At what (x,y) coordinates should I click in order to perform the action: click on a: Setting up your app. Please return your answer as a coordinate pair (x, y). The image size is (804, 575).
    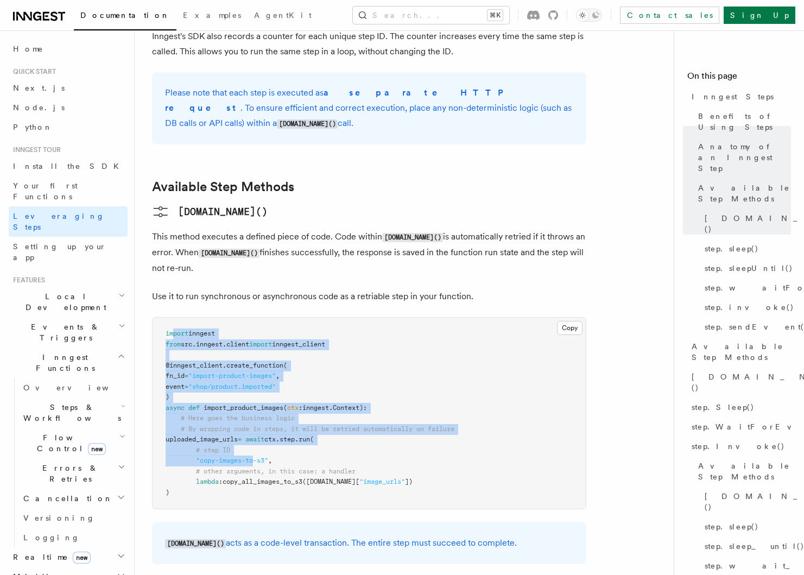
    Looking at the image, I should click on (68, 252).